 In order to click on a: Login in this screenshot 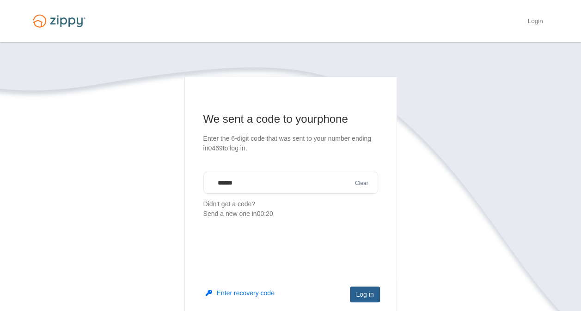, I will do `click(535, 22)`.